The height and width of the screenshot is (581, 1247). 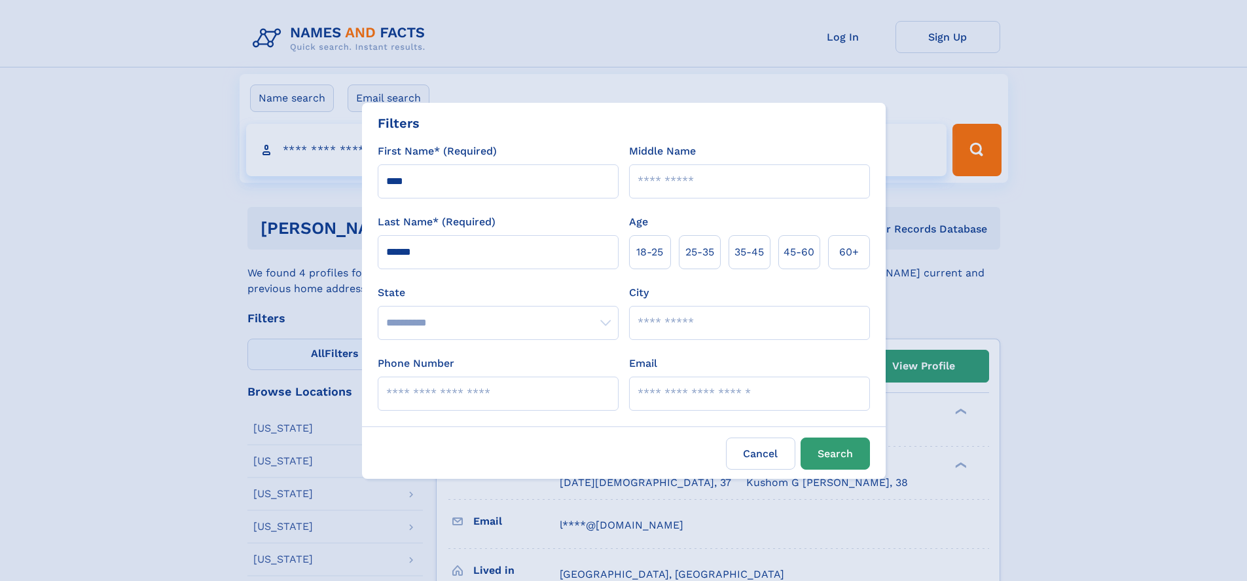 What do you see at coordinates (498, 293) in the screenshot?
I see `label: State` at bounding box center [498, 293].